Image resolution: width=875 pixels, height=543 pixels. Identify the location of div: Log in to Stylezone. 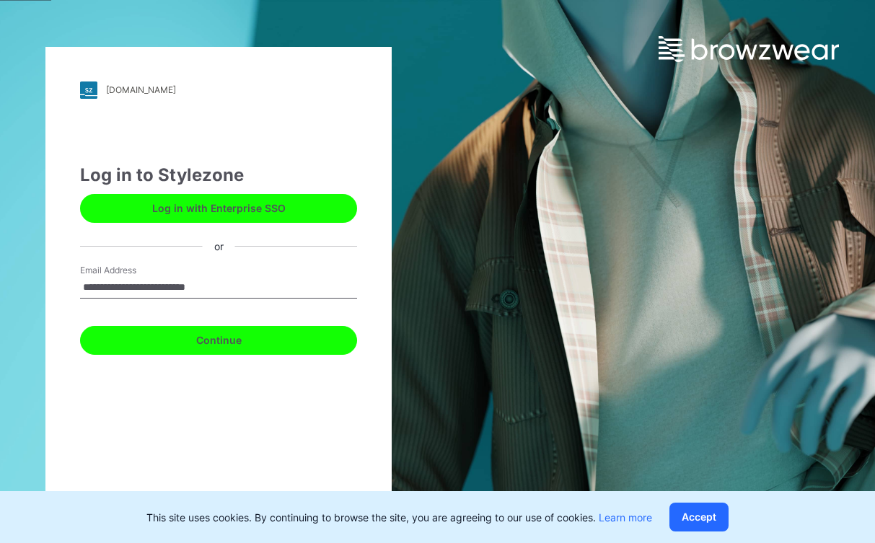
(218, 175).